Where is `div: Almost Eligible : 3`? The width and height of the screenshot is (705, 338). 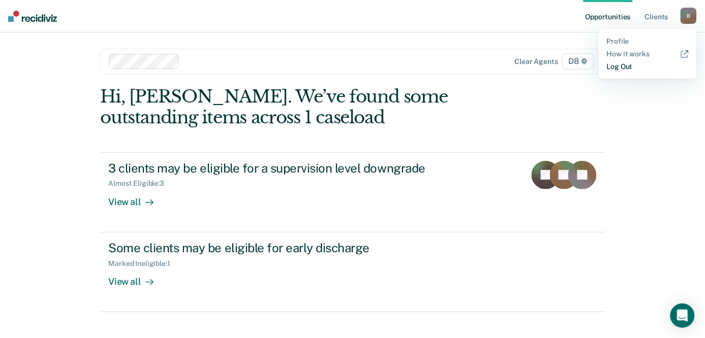 div: Almost Eligible : 3 is located at coordinates (140, 183).